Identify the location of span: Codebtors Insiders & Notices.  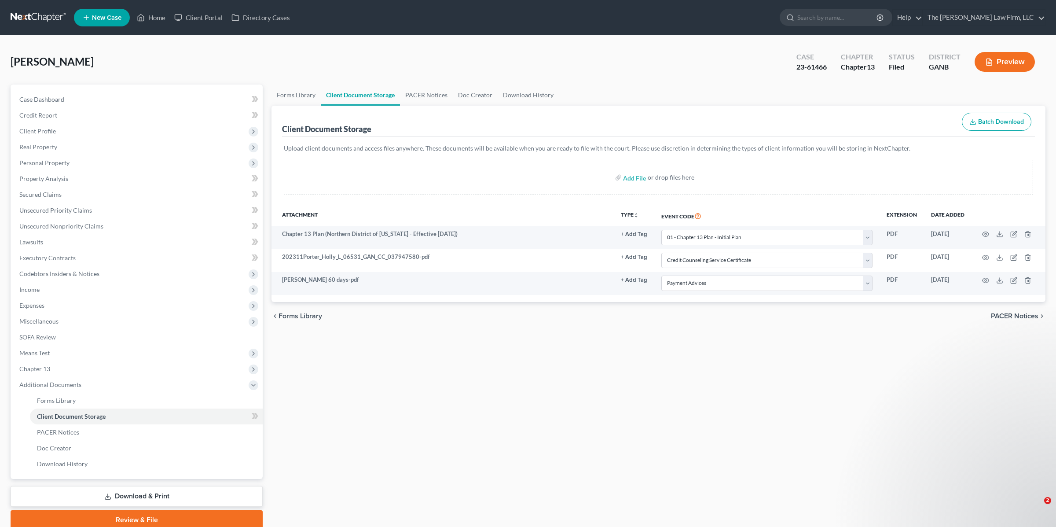
(59, 273).